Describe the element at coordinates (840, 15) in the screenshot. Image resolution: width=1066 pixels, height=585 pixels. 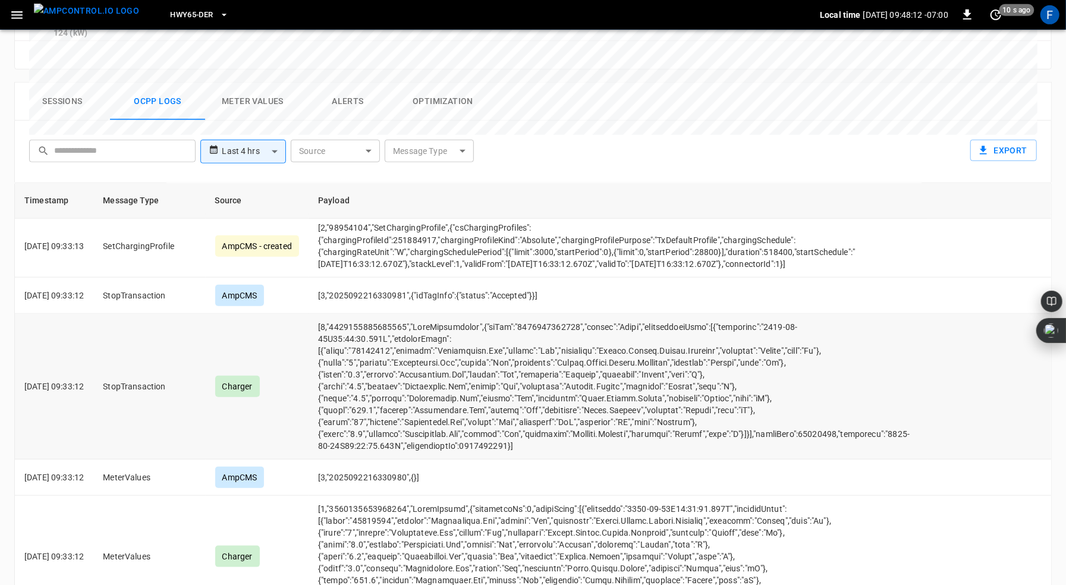
I see `p: Local time` at that location.